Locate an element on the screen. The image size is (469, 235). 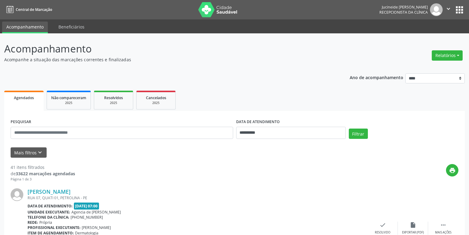
b: Unidade executante: is located at coordinates (49, 212).